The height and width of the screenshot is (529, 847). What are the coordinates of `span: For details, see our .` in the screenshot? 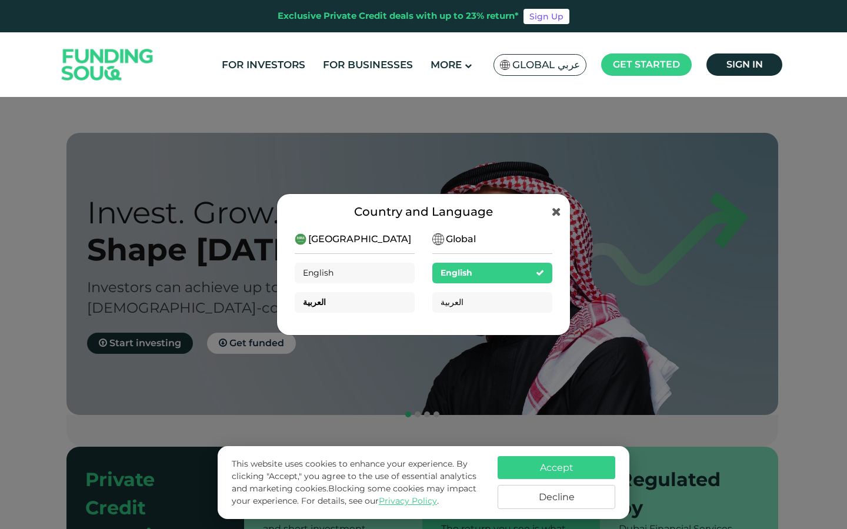 It's located at (370, 501).